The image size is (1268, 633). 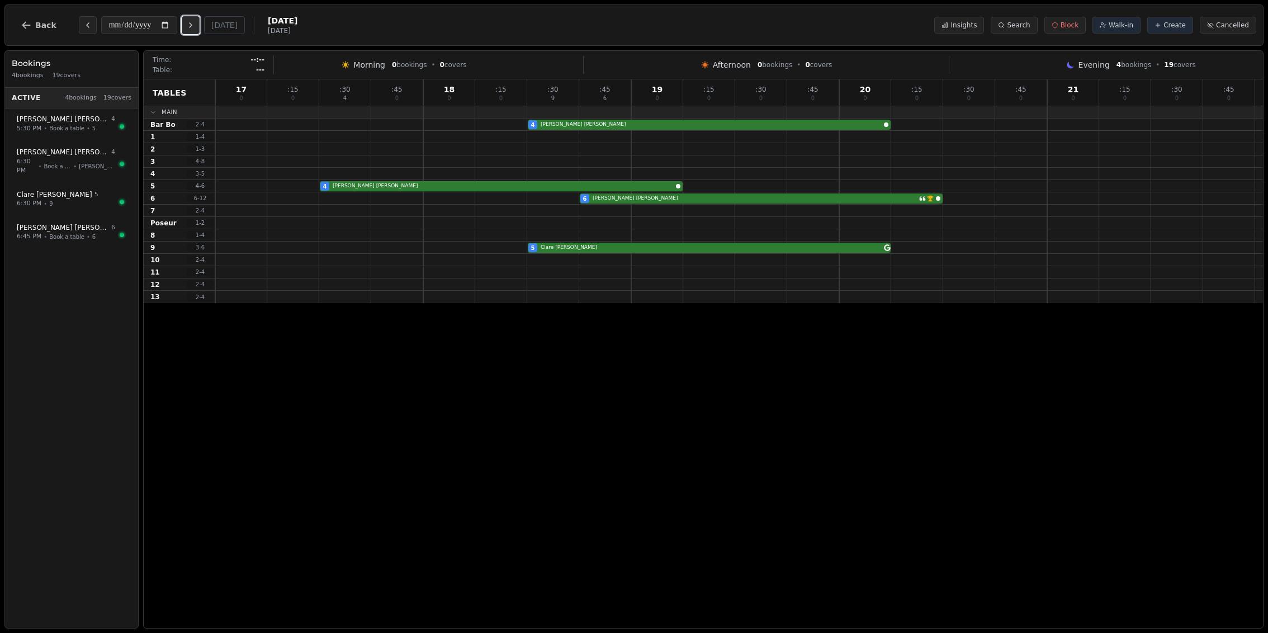 What do you see at coordinates (200, 198) in the screenshot?
I see `span: 6 - 12` at bounding box center [200, 198].